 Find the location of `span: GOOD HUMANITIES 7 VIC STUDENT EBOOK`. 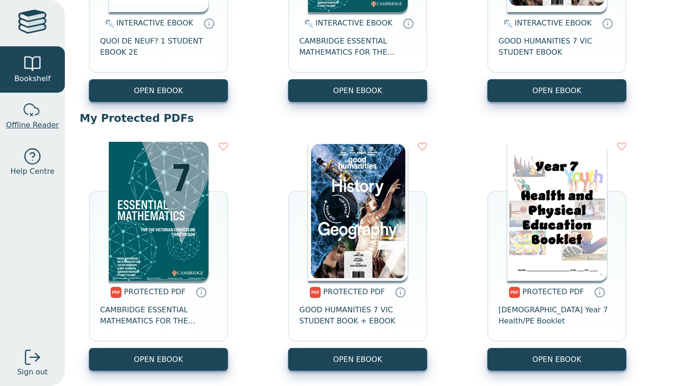

span: GOOD HUMANITIES 7 VIC STUDENT EBOOK is located at coordinates (557, 47).